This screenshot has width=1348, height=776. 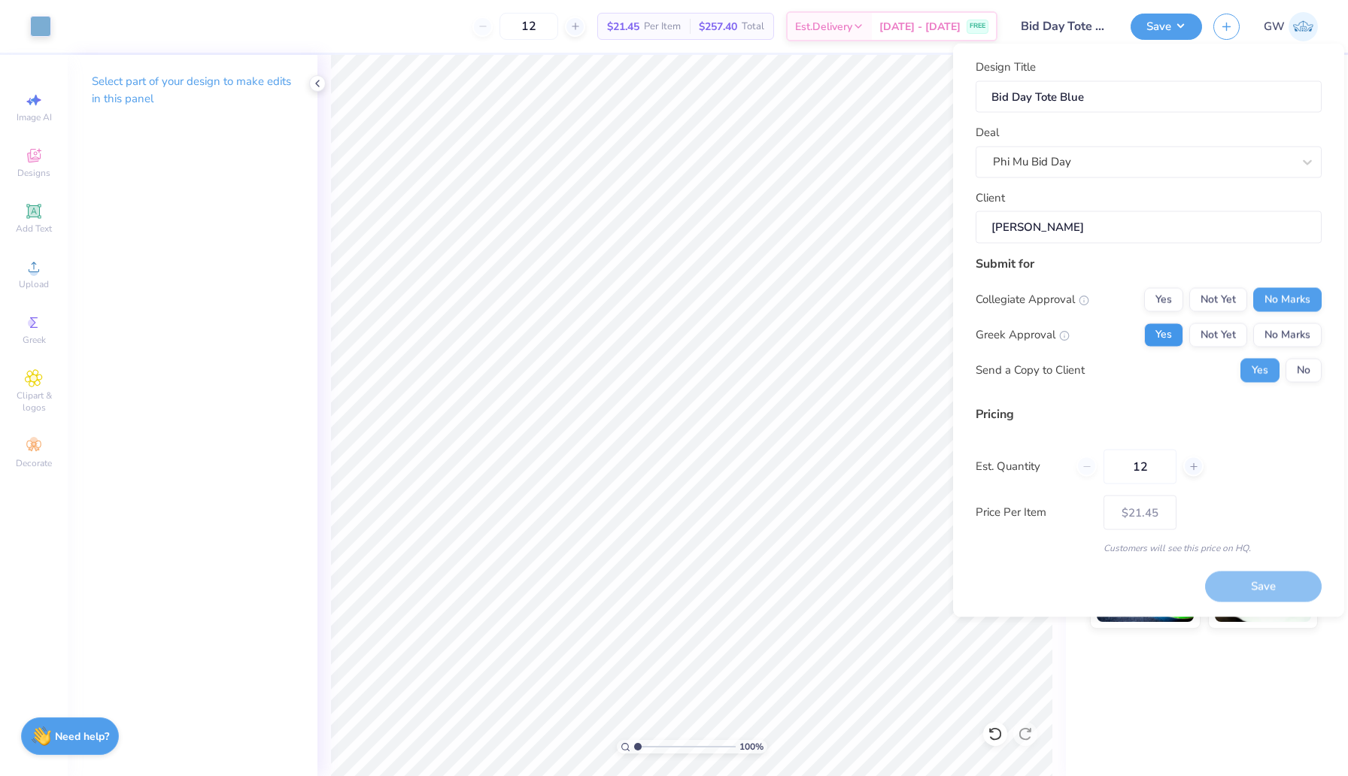 I want to click on div: Pricing, so click(x=1148, y=414).